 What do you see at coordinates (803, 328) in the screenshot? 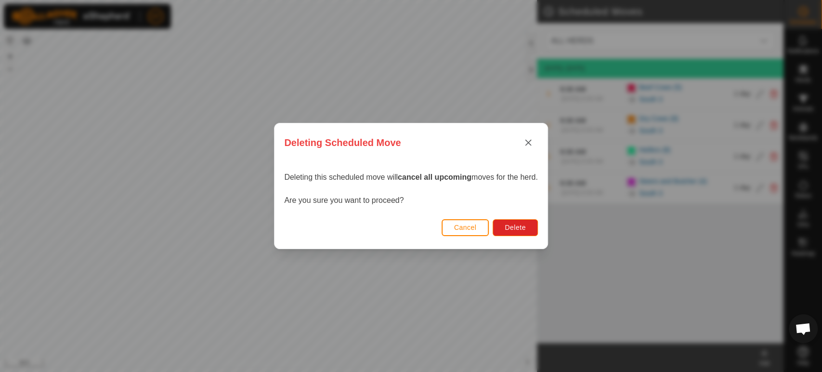
I see `div: Open chat` at bounding box center [803, 328].